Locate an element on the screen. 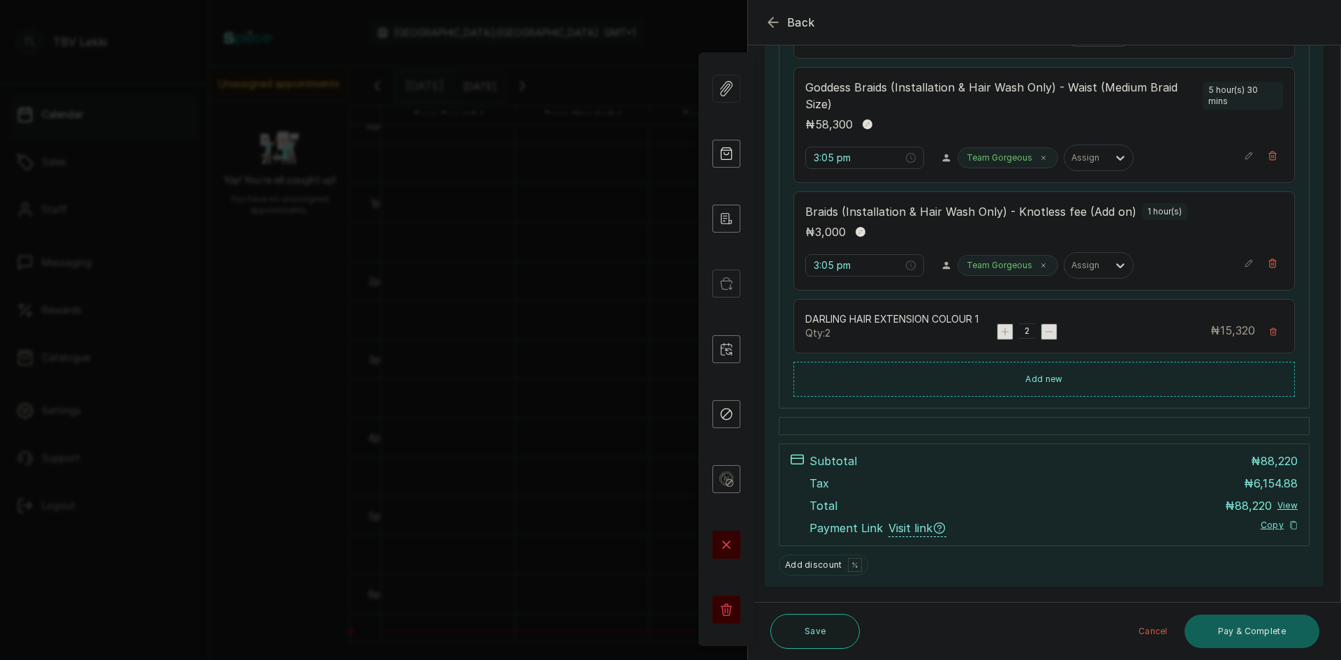 The image size is (1341, 660). p: Total is located at coordinates (823, 505).